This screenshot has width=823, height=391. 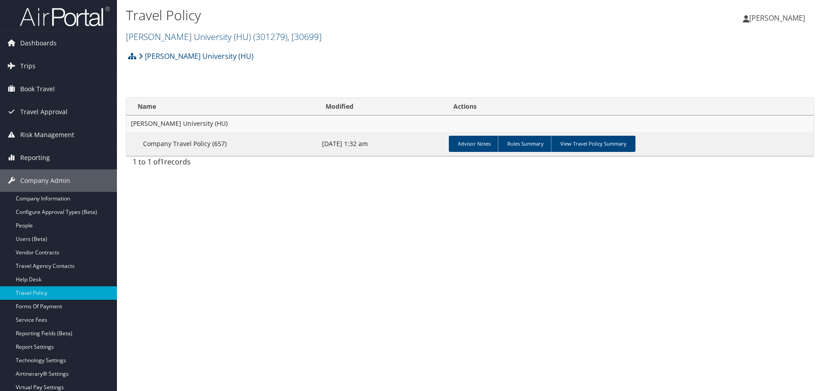 I want to click on th: Name: activate to sort column ascending, so click(x=222, y=107).